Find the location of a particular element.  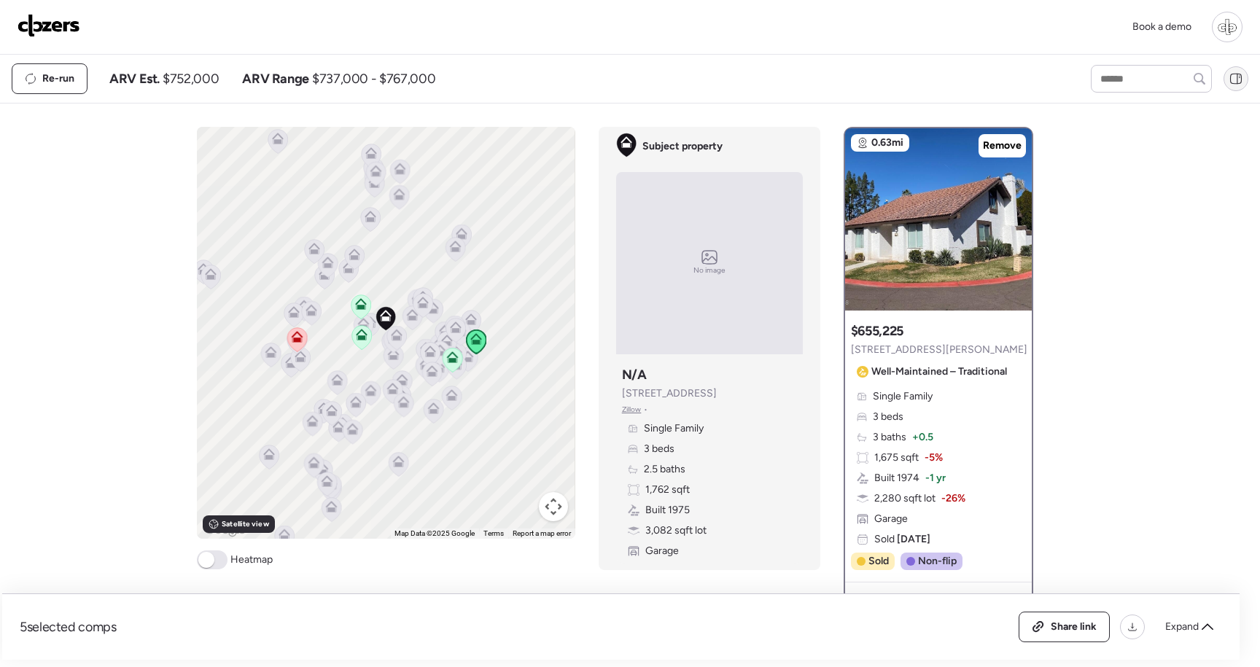

span: -1 yr is located at coordinates (935, 478).